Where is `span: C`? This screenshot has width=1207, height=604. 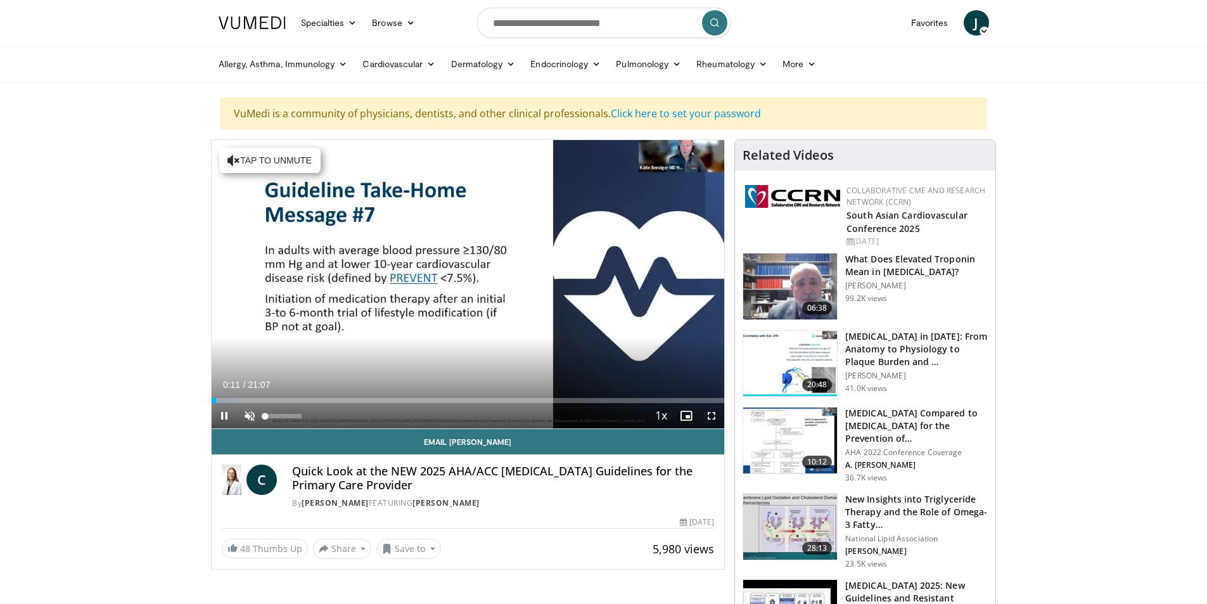 span: C is located at coordinates (262, 480).